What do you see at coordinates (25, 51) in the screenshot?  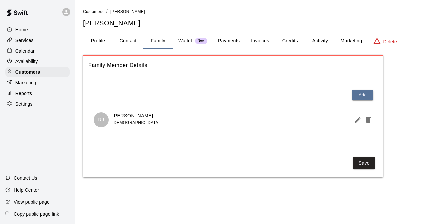 I see `p: Calendar` at bounding box center [25, 51].